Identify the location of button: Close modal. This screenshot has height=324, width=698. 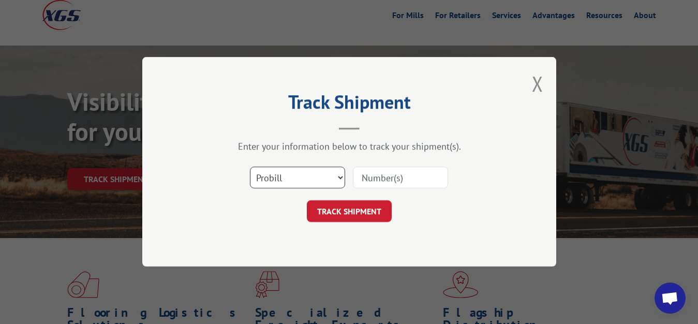
(538, 83).